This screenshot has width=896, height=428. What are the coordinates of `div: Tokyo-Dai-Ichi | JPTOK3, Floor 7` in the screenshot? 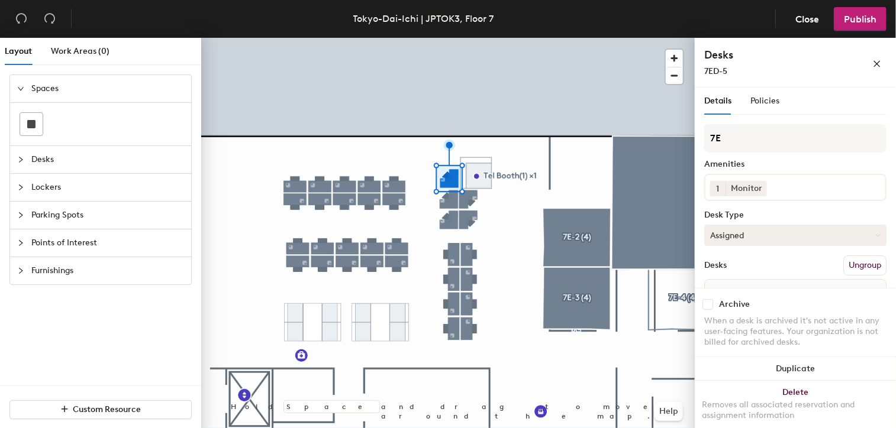 It's located at (424, 18).